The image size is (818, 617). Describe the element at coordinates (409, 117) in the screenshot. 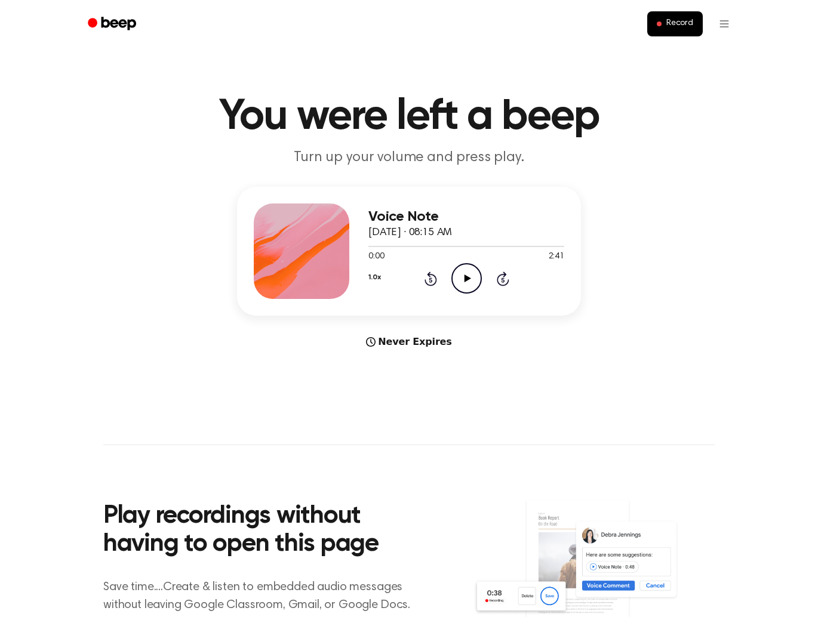

I see `h1: You were left a beep` at that location.